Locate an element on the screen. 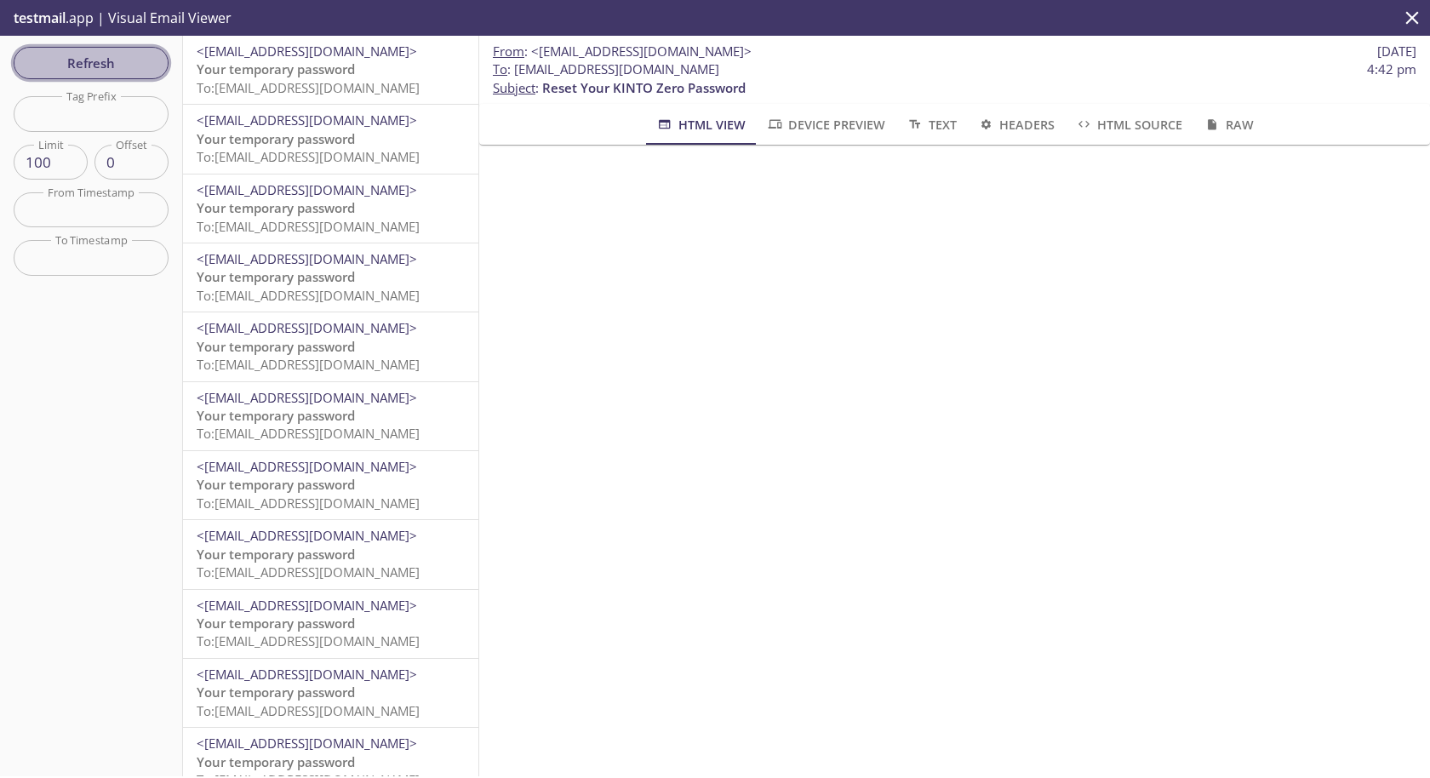  span: Raw is located at coordinates (1227, 124).